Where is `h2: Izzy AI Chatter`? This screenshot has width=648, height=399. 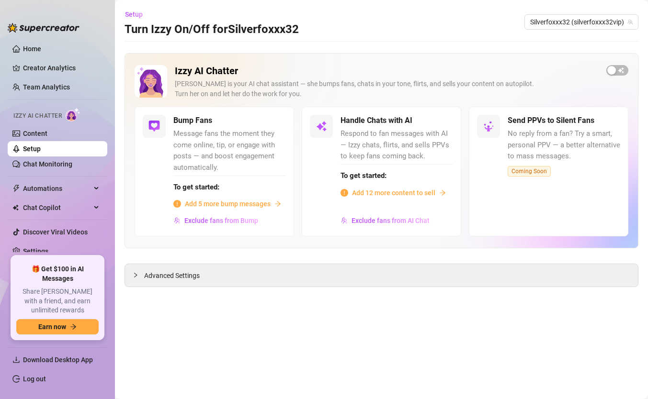
h2: Izzy AI Chatter is located at coordinates (386, 71).